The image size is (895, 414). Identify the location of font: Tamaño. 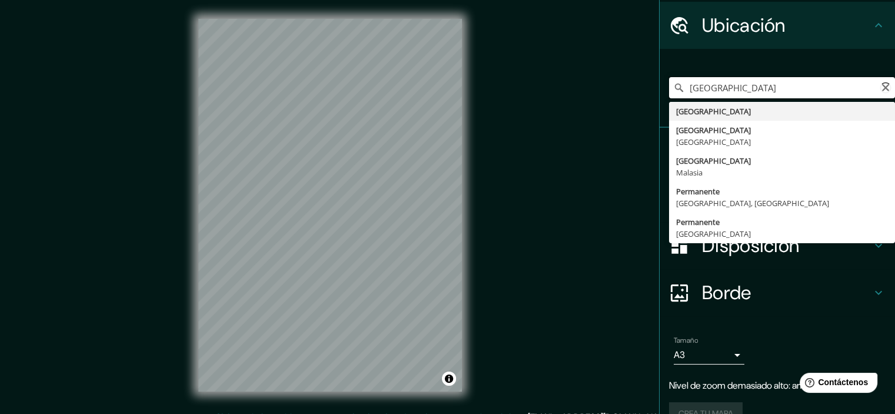
(685, 340).